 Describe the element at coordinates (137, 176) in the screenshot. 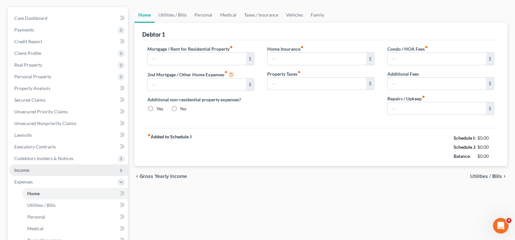

I see `i: chevron_left` at that location.